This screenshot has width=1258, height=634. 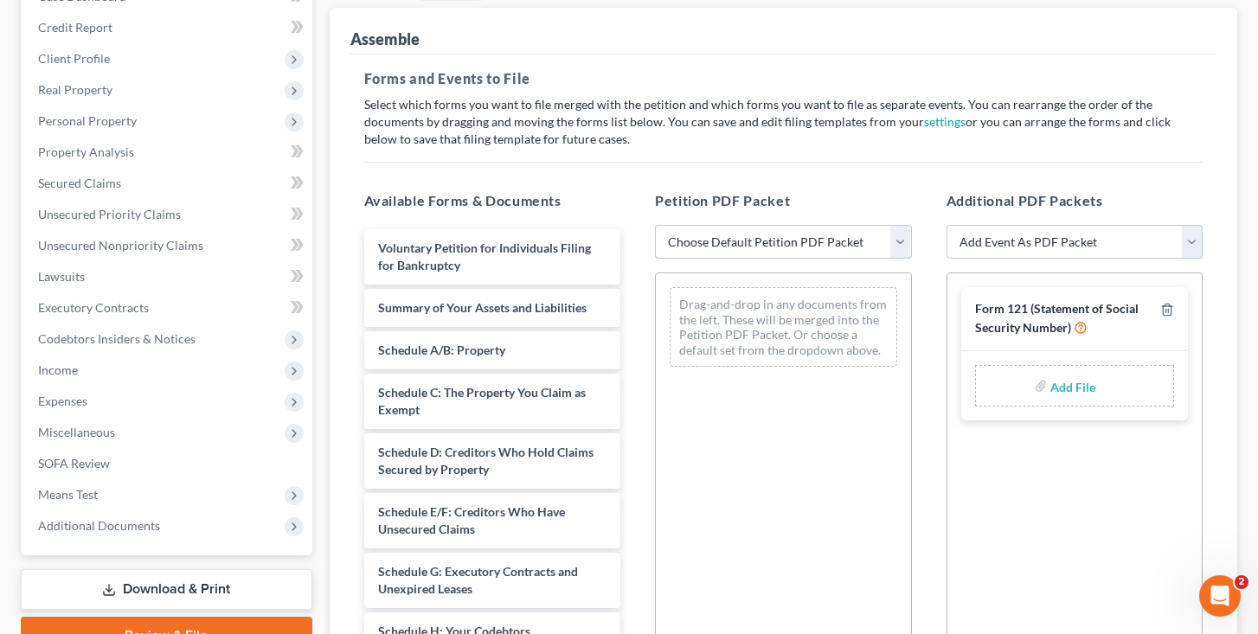 I want to click on span: Schedule A/B: Property, so click(x=441, y=349).